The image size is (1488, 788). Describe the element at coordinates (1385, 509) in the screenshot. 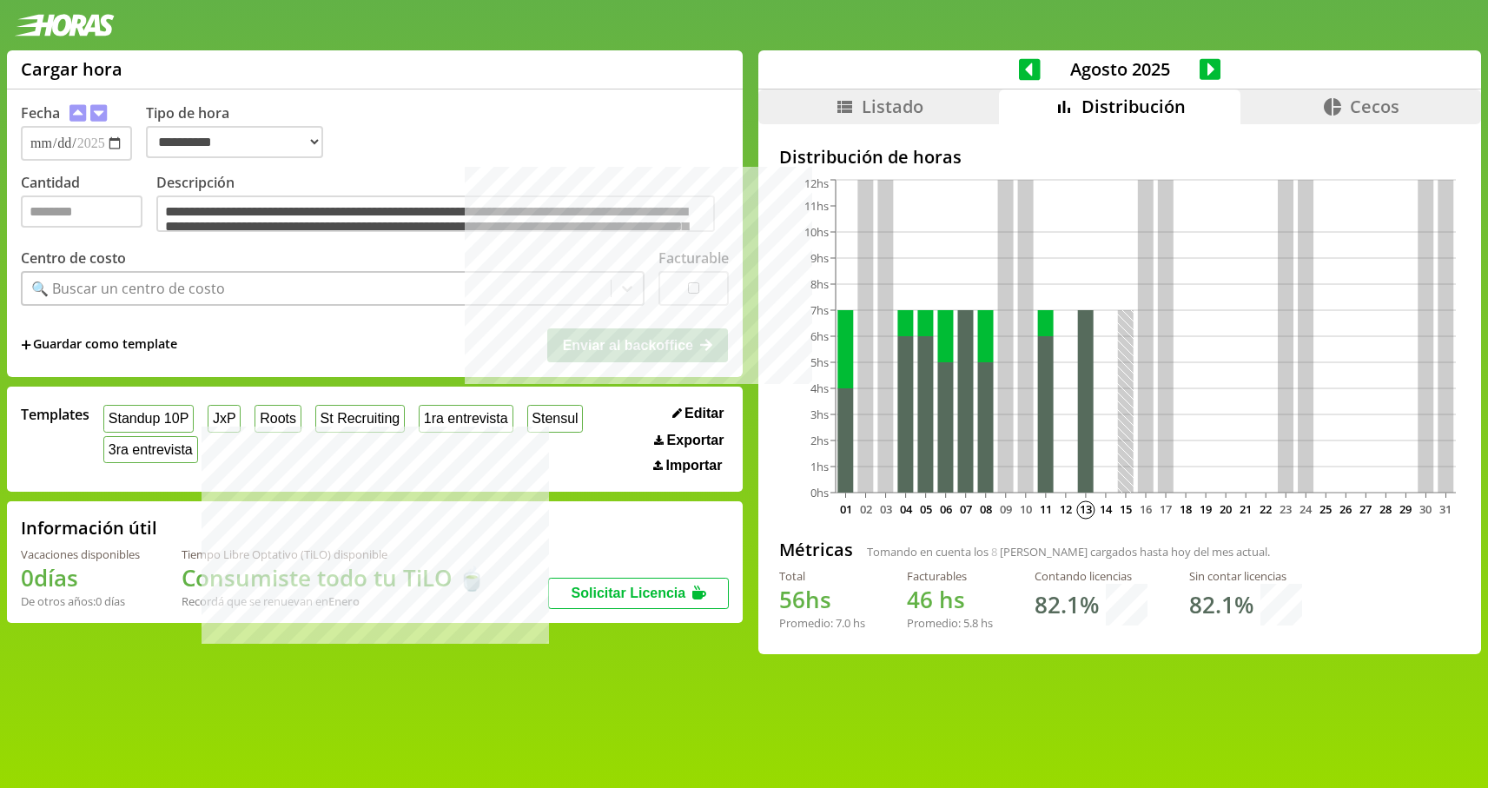

I see `text: 28` at that location.